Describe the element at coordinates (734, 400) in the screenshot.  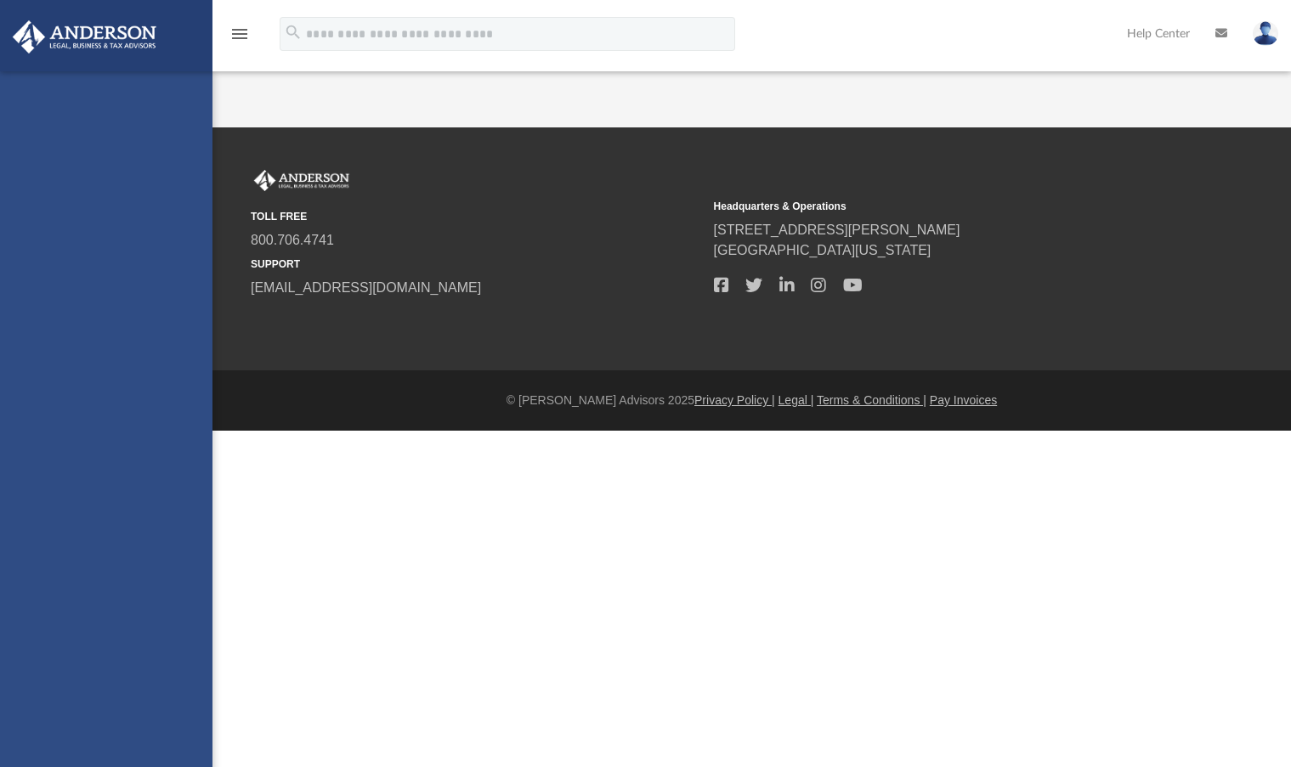
I see `a: Privacy Policy |` at that location.